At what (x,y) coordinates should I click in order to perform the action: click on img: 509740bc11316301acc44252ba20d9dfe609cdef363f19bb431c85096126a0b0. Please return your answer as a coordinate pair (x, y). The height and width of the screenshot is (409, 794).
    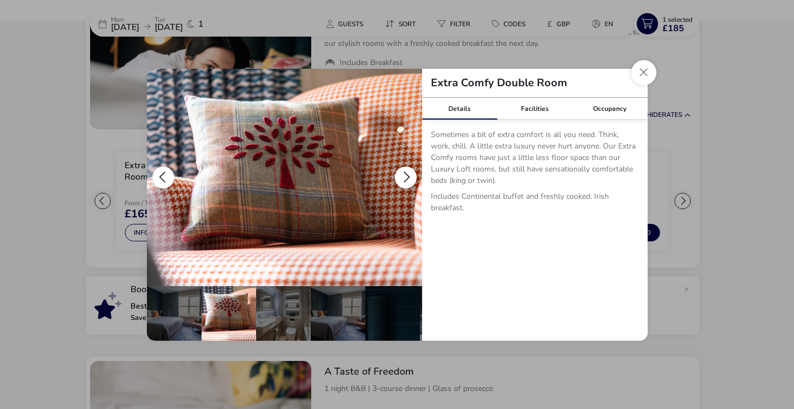
    Looking at the image, I should click on (284, 177).